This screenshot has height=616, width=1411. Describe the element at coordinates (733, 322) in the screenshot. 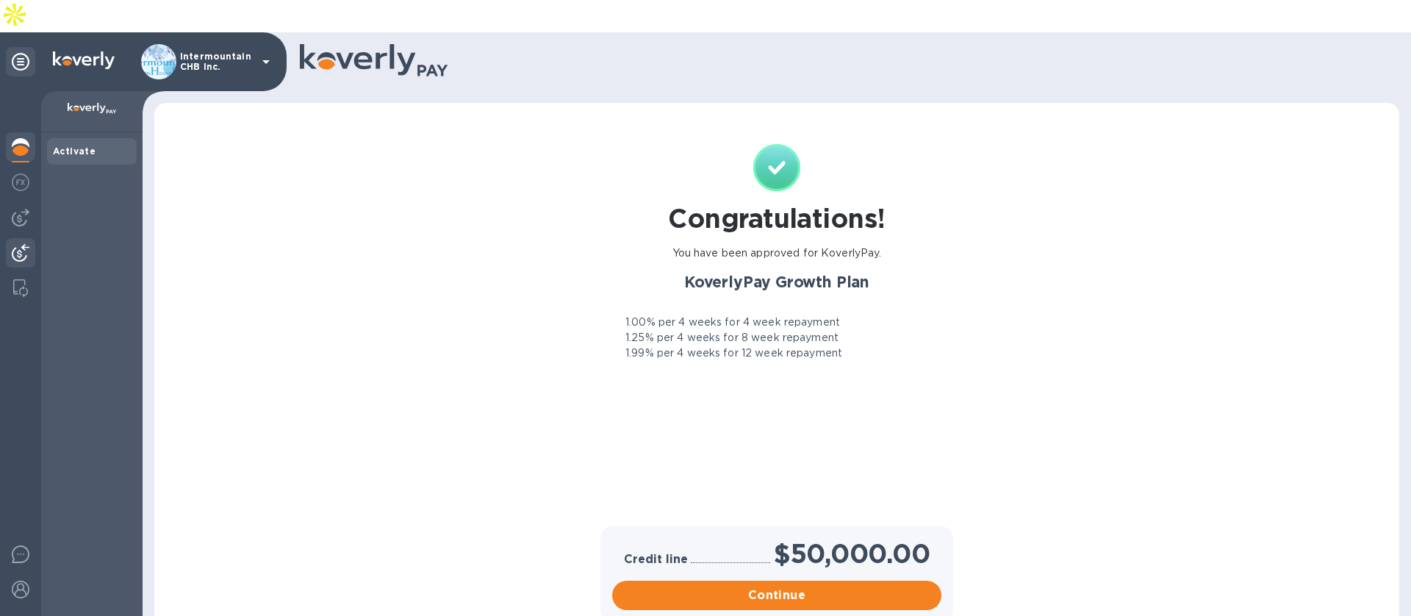

I see `p: 1.00% per 4 weeks for 4 week repayment` at that location.